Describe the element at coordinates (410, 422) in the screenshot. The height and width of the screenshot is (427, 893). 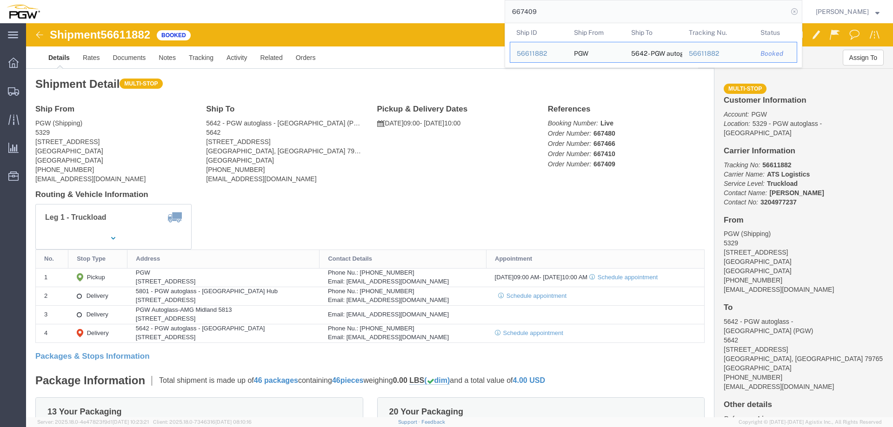
I see `a: Support` at that location.